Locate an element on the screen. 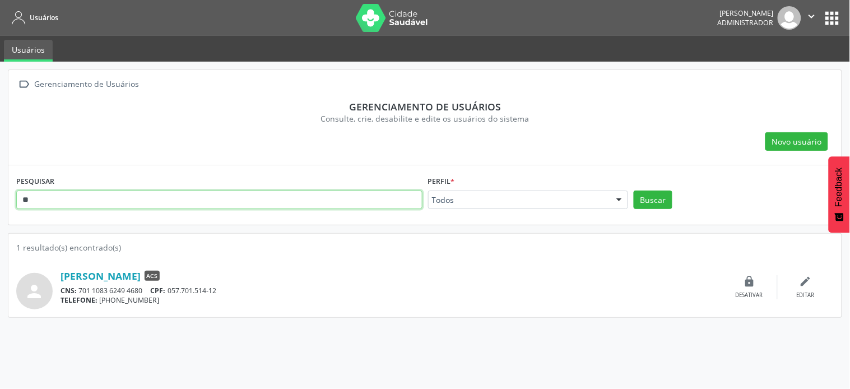  a:  Gerenciamento de Usuários is located at coordinates (78, 84).